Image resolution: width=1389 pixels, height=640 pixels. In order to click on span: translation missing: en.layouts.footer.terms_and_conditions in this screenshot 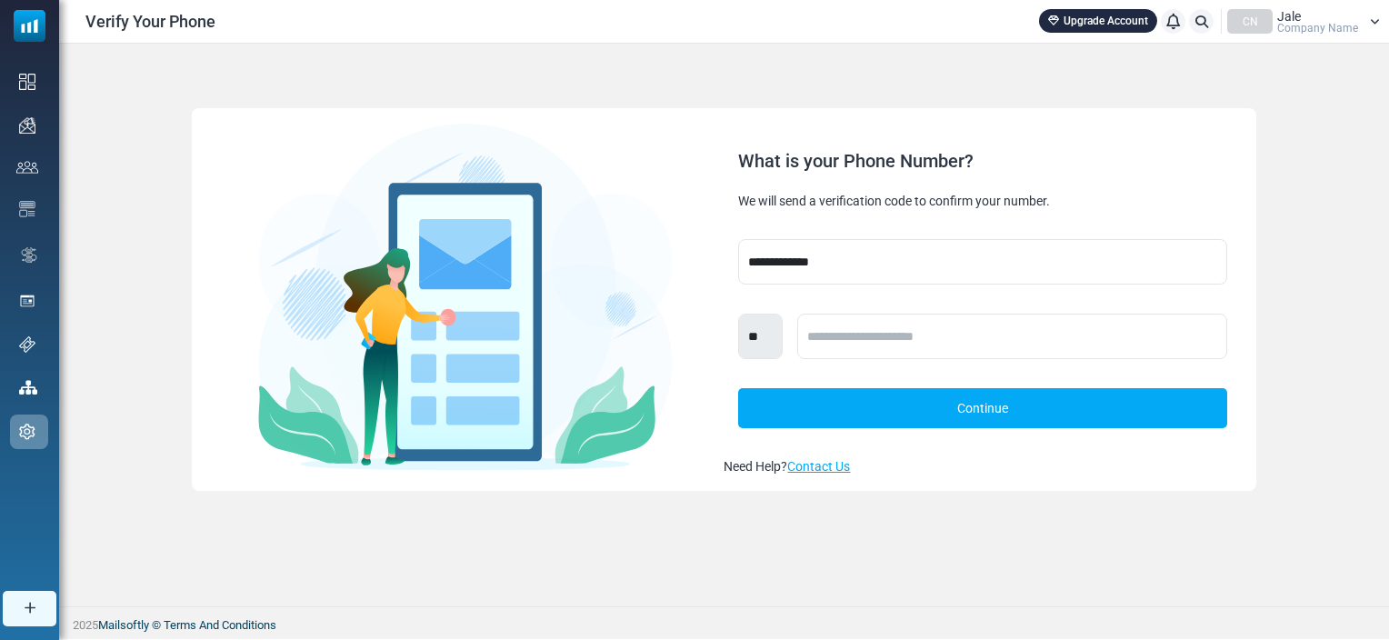, I will do `click(220, 624)`.